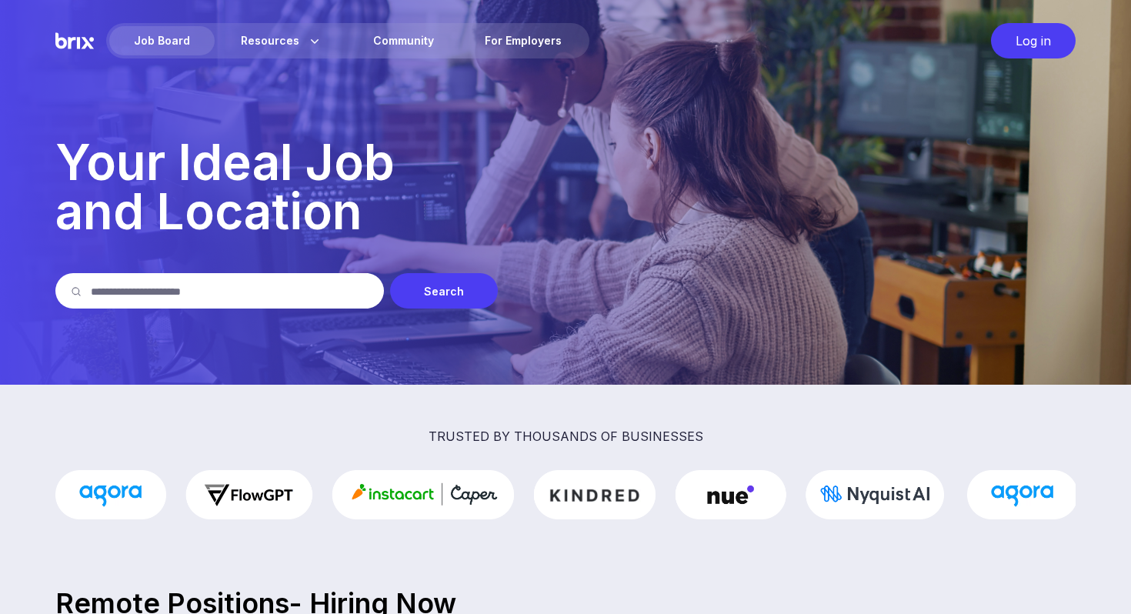 The width and height of the screenshot is (1131, 614). What do you see at coordinates (523, 41) in the screenshot?
I see `div: For Employers` at bounding box center [523, 41].